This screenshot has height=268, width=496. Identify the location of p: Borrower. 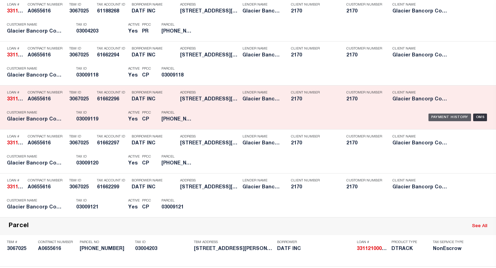
(315, 242).